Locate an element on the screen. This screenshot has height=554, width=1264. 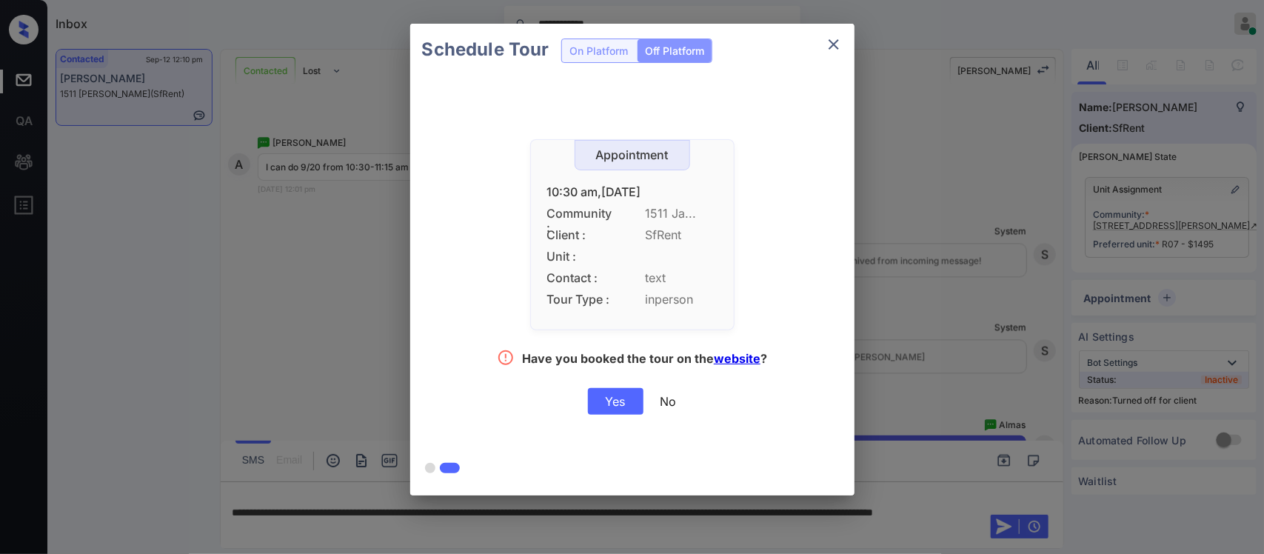
span: 1511 Ja... is located at coordinates (681, 213).